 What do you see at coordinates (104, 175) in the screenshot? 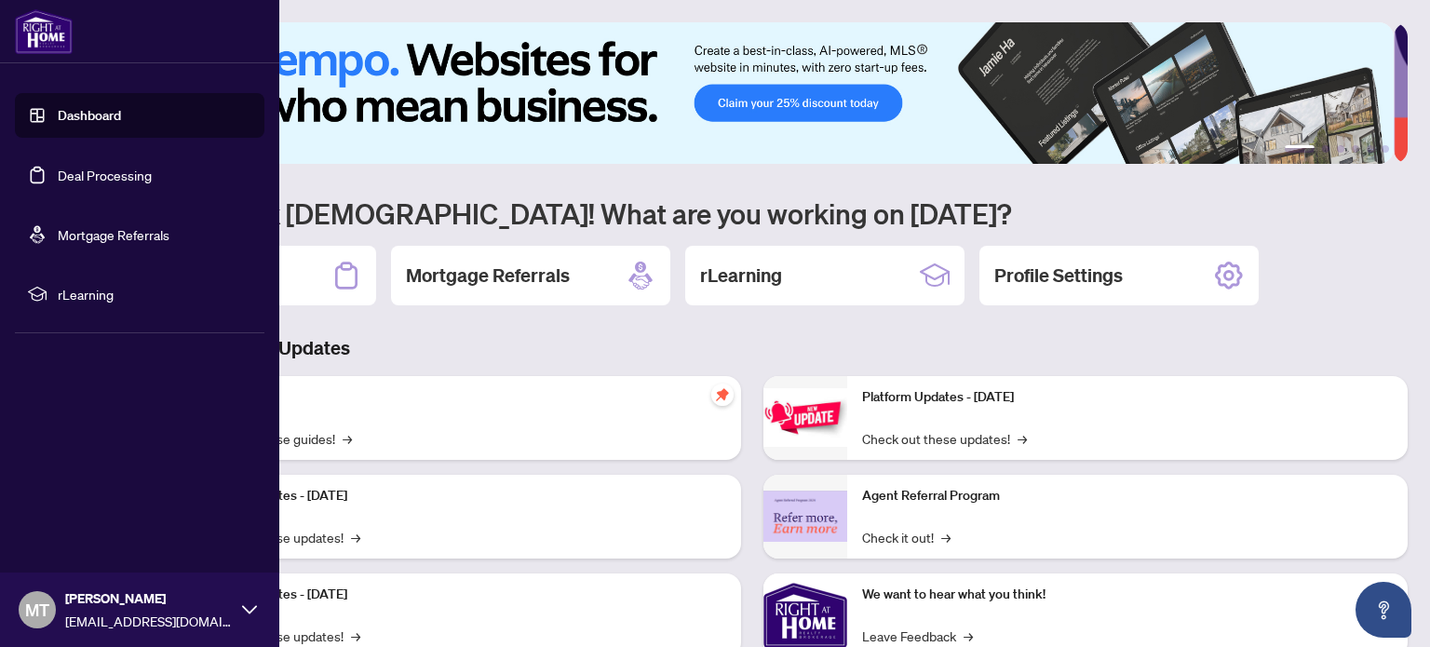
I see `a: Deal Processing` at bounding box center [104, 175].